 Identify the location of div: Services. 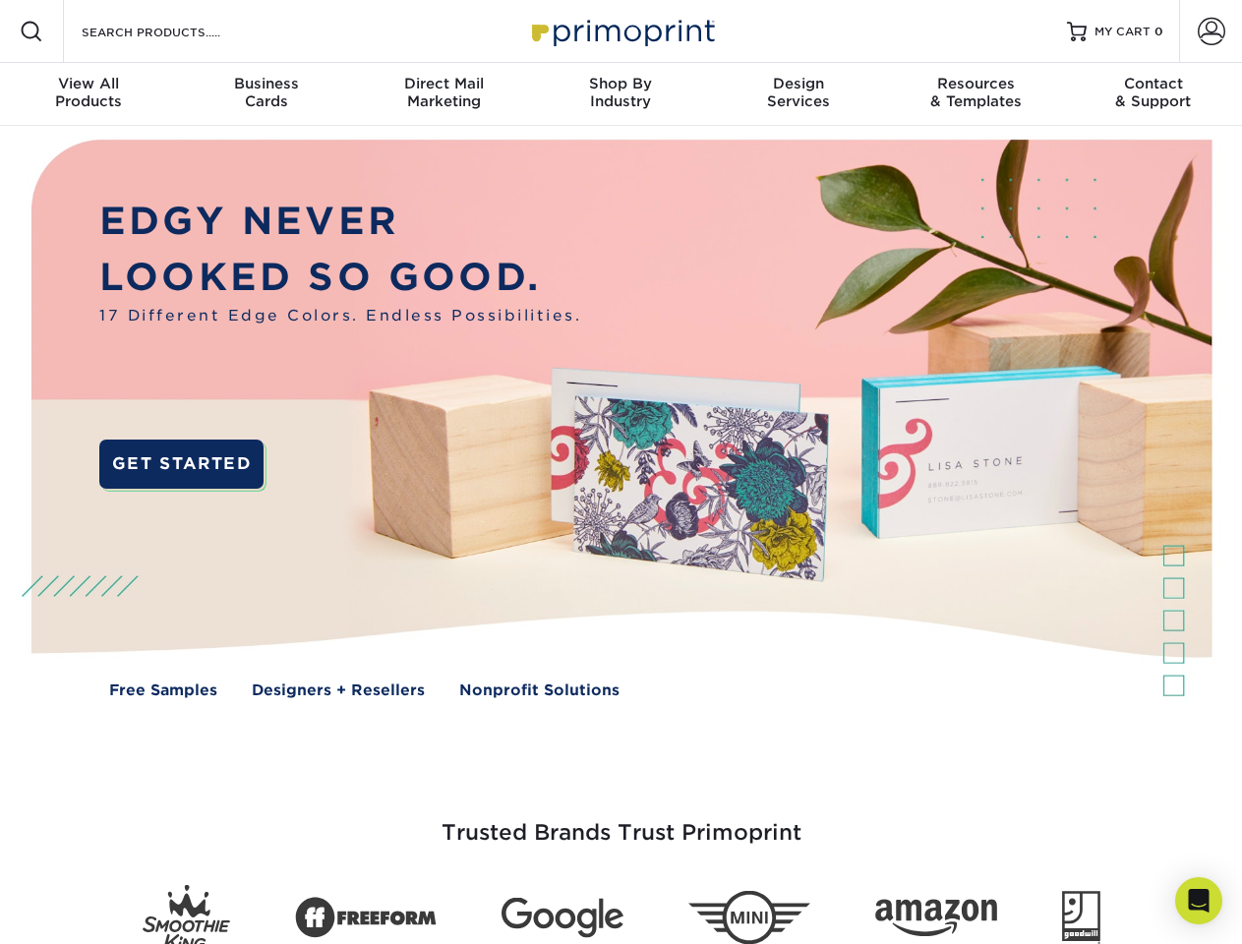
(798, 92).